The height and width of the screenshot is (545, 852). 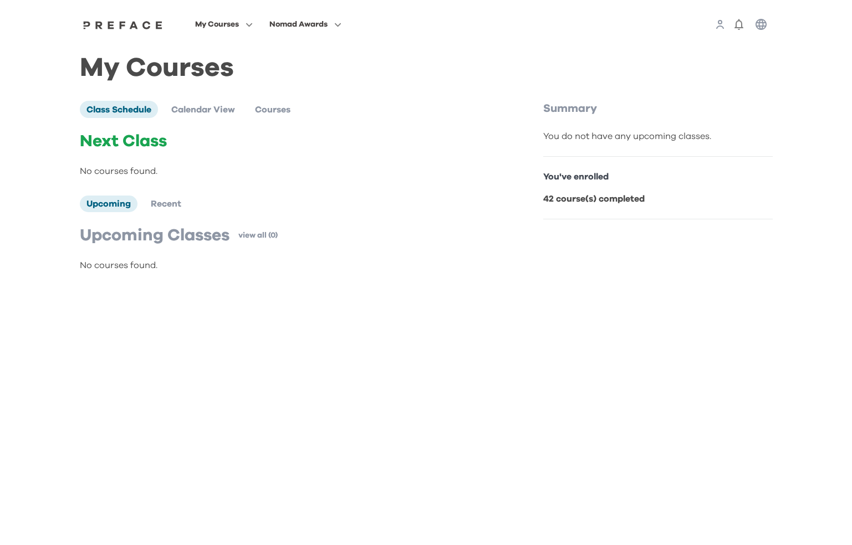 What do you see at coordinates (288, 141) in the screenshot?
I see `p: Next Class` at bounding box center [288, 141].